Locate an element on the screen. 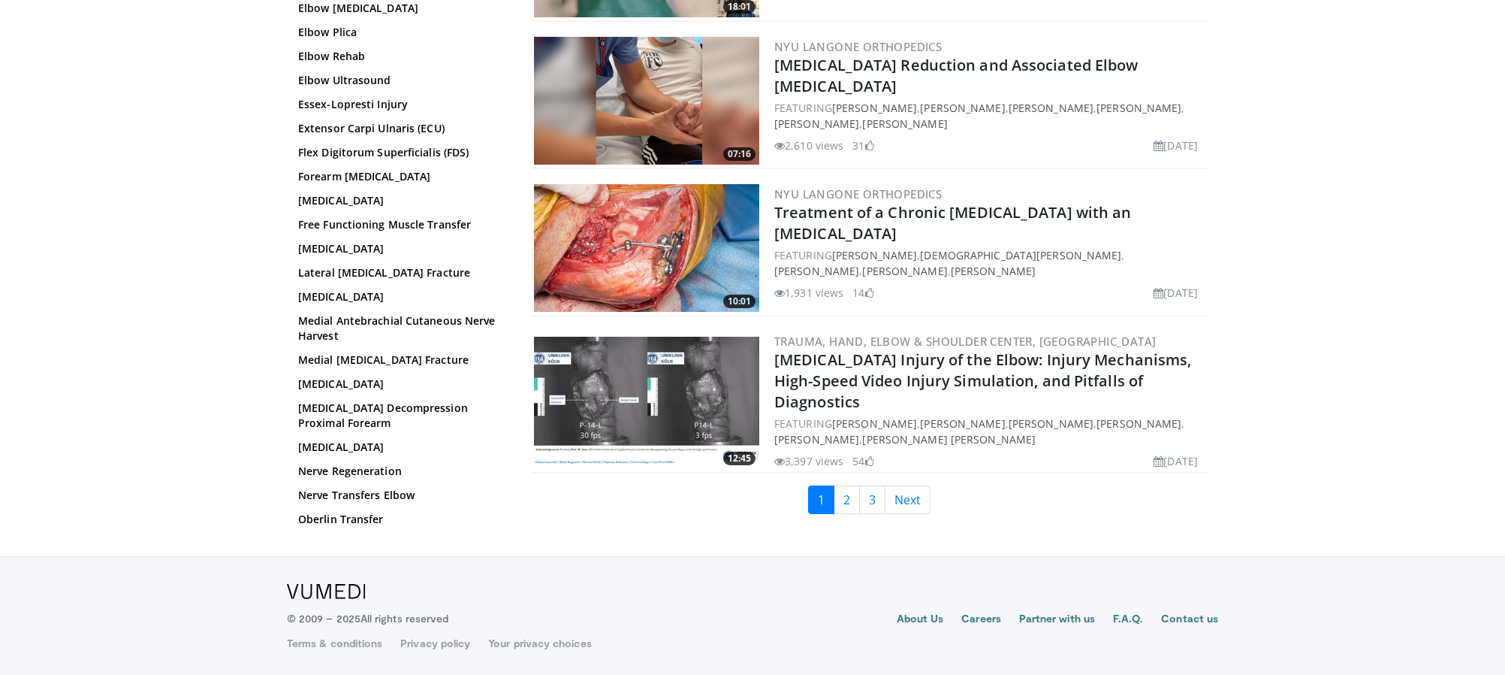  div: FEATURING , , , , is located at coordinates (989, 263).